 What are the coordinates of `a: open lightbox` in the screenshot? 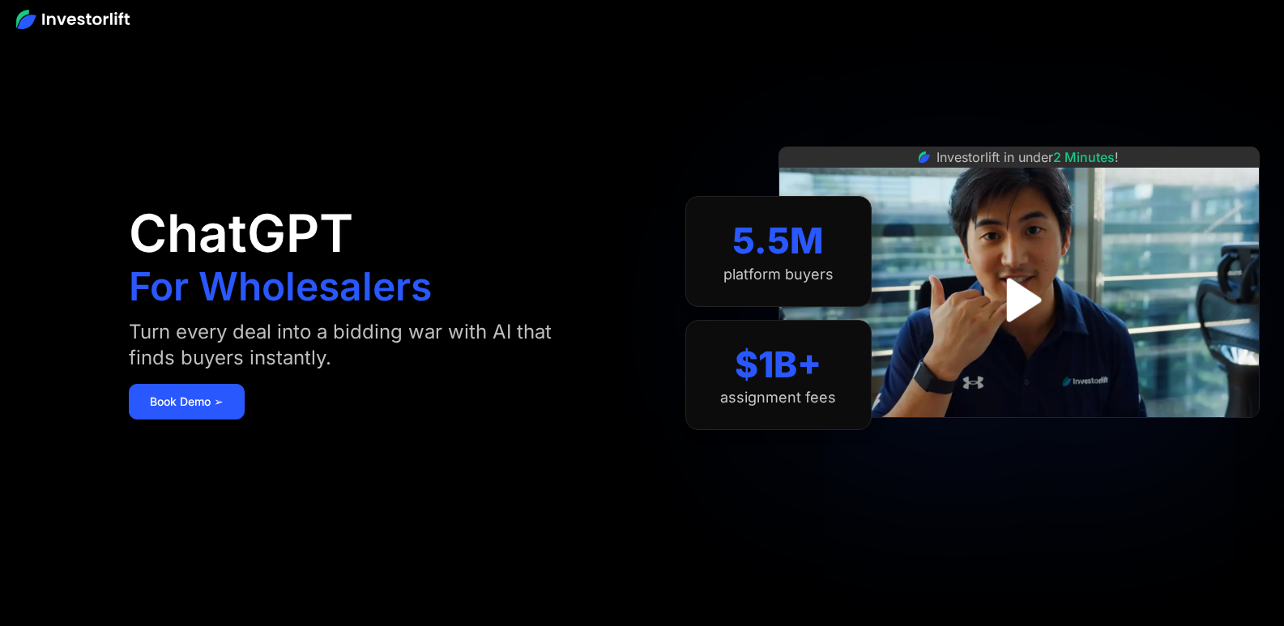 It's located at (1019, 300).